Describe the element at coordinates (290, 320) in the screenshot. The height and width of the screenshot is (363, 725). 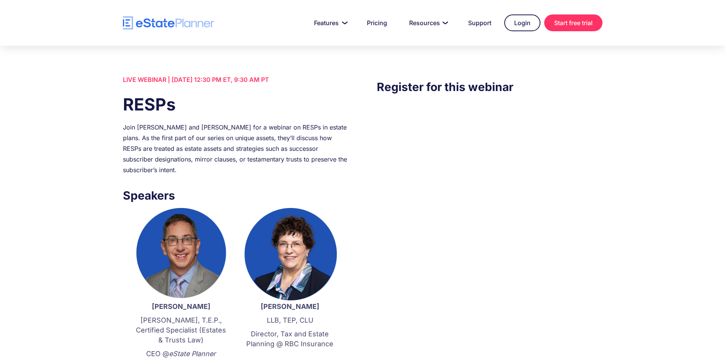
I see `p: LLB, TEP, CLU` at that location.